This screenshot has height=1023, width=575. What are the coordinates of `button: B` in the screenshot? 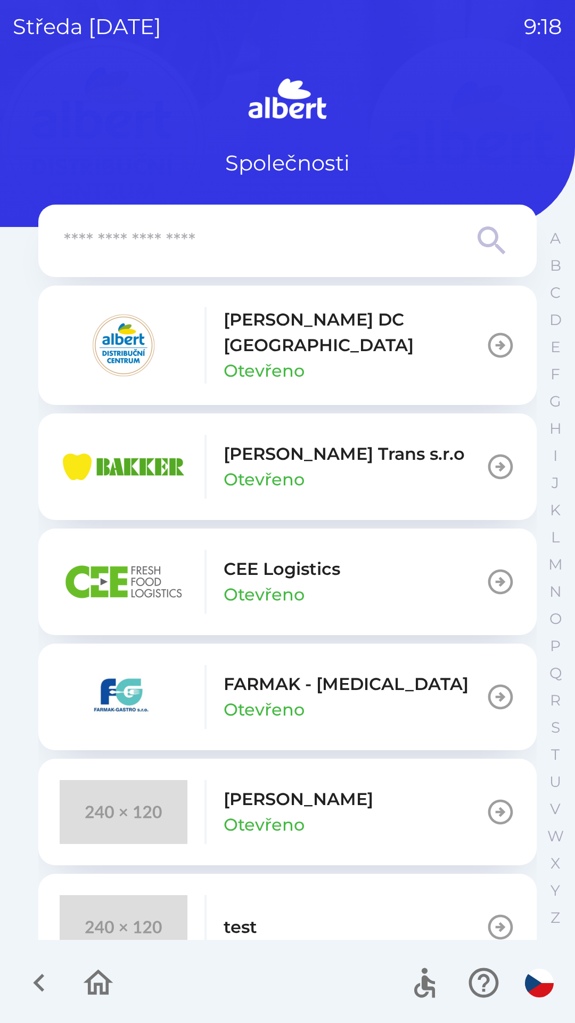 It's located at (556, 265).